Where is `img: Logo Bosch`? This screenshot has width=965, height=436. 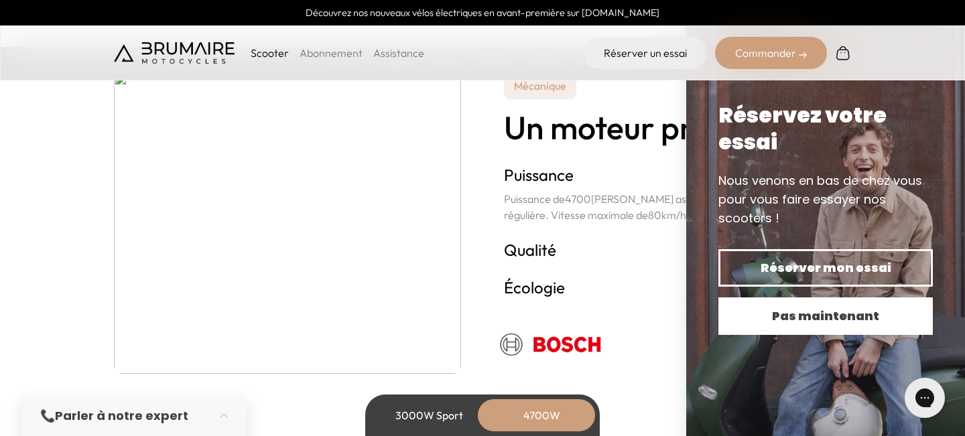 img: Logo Bosch is located at coordinates (551, 344).